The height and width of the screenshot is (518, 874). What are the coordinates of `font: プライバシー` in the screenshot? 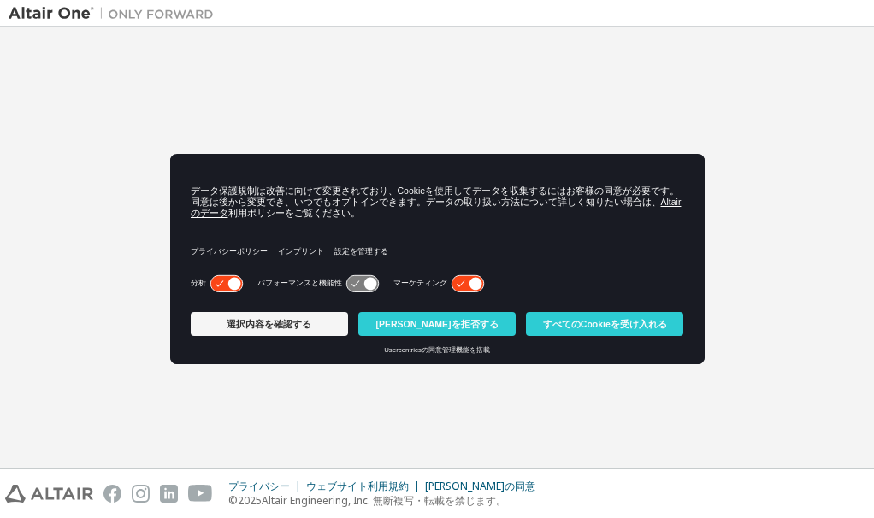 It's located at (259, 486).